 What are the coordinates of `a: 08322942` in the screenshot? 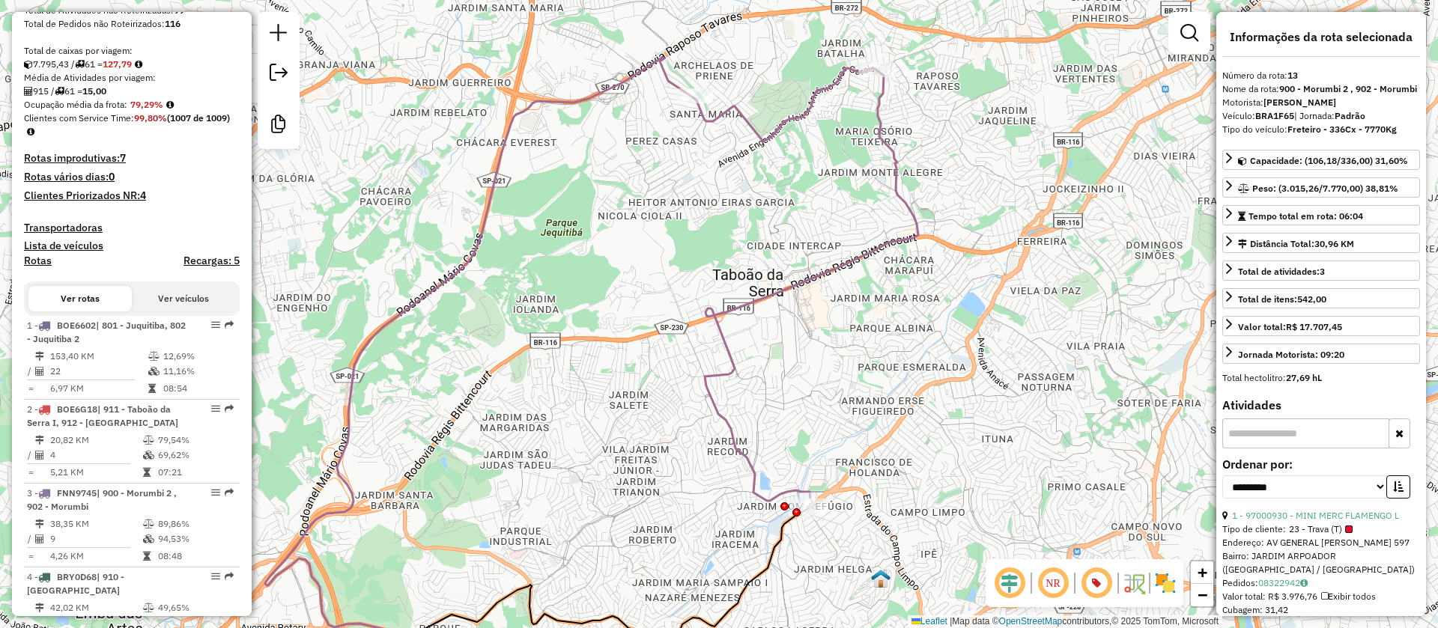 It's located at (1283, 583).